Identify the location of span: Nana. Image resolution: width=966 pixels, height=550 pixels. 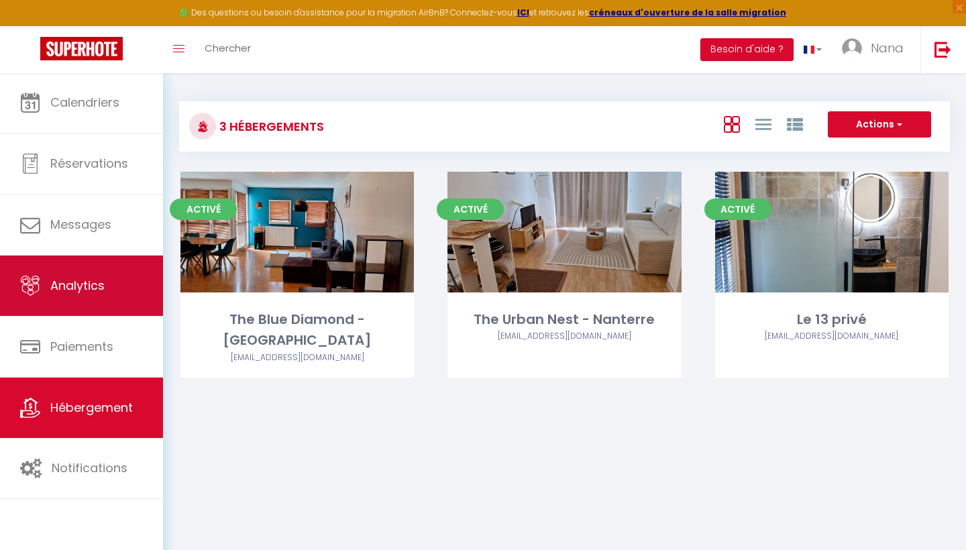
(887, 48).